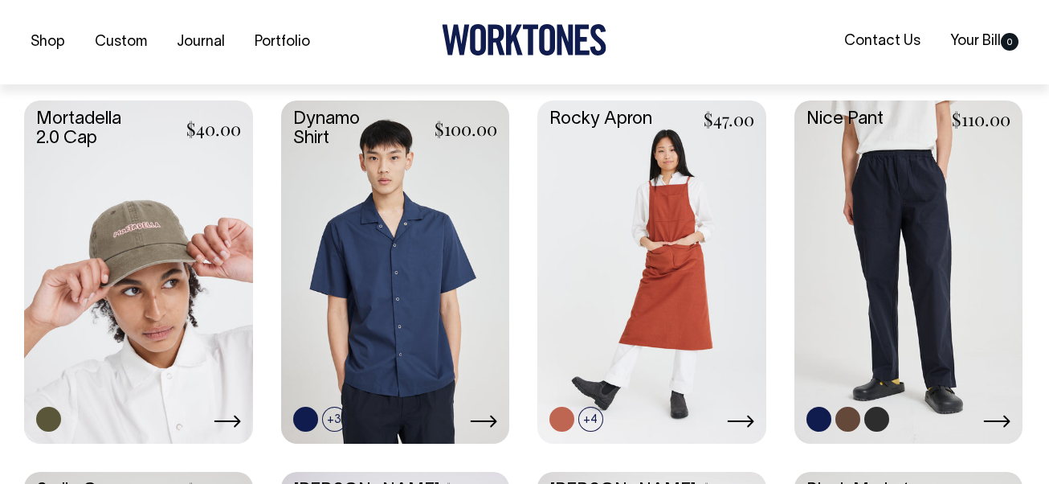 The width and height of the screenshot is (1049, 484). Describe the element at coordinates (282, 42) in the screenshot. I see `a: Portfolio` at that location.